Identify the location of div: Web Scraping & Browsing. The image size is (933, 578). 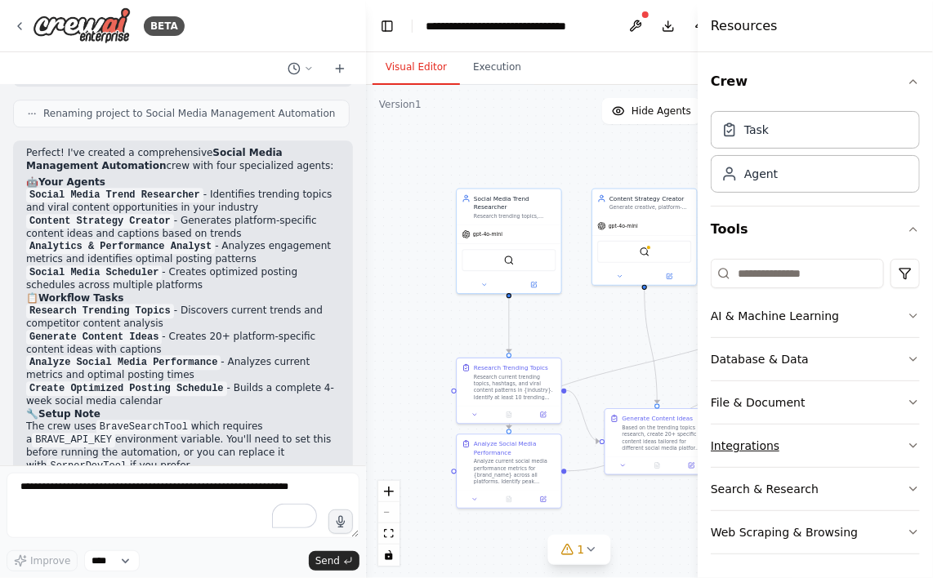
(784, 532).